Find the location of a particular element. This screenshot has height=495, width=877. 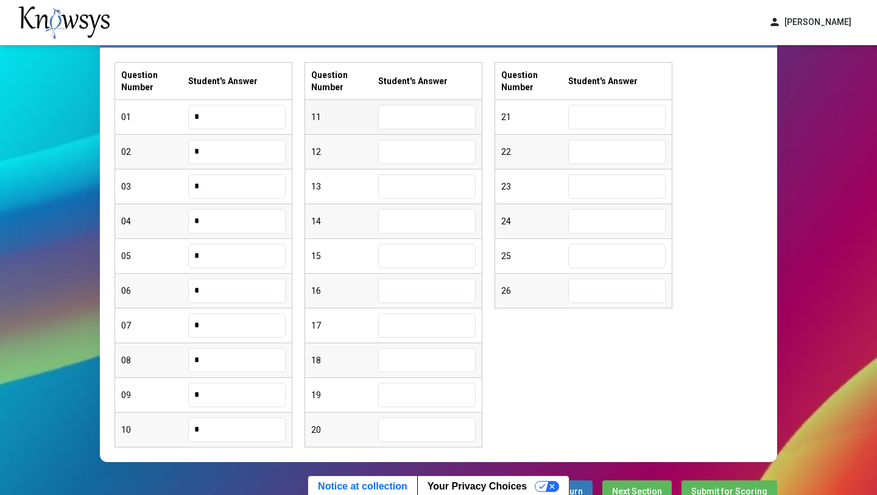

div: 03 is located at coordinates (155, 186).